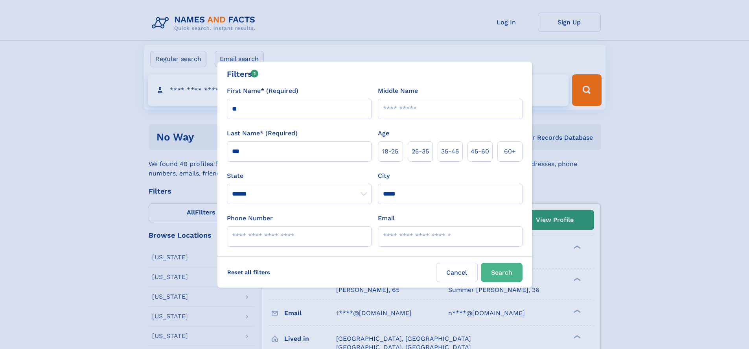 Image resolution: width=749 pixels, height=349 pixels. Describe the element at coordinates (262, 133) in the screenshot. I see `label: Last Name* (Required)` at that location.